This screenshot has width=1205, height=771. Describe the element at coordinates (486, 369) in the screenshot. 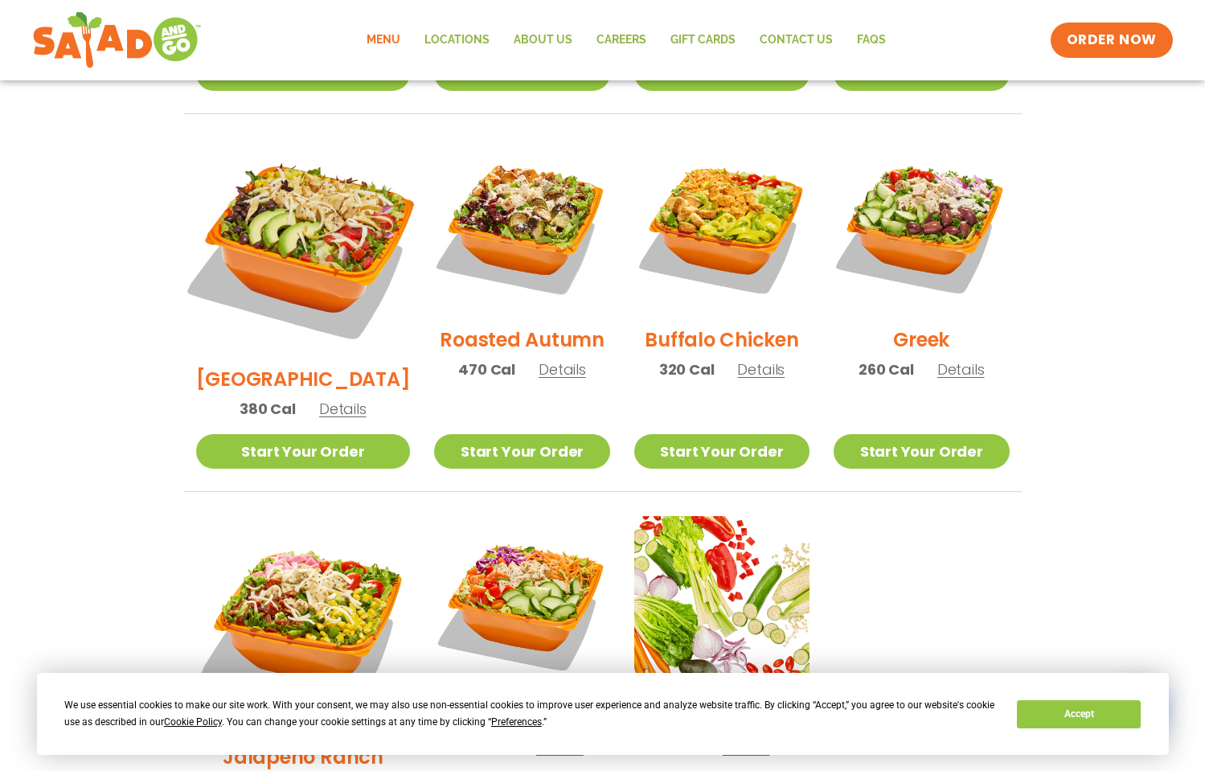

I see `span: 470 Cal` at that location.